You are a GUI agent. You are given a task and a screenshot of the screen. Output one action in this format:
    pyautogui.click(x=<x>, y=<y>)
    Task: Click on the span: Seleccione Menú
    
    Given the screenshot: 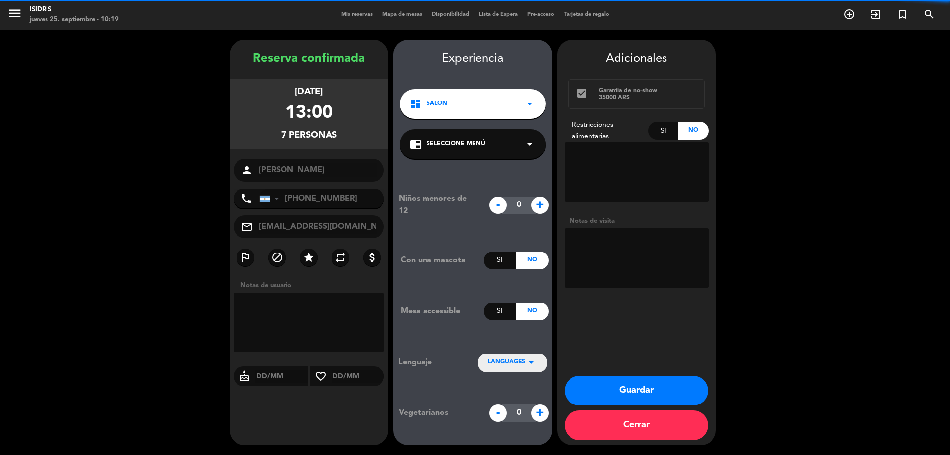 What is the action you would take?
    pyautogui.click(x=456, y=144)
    